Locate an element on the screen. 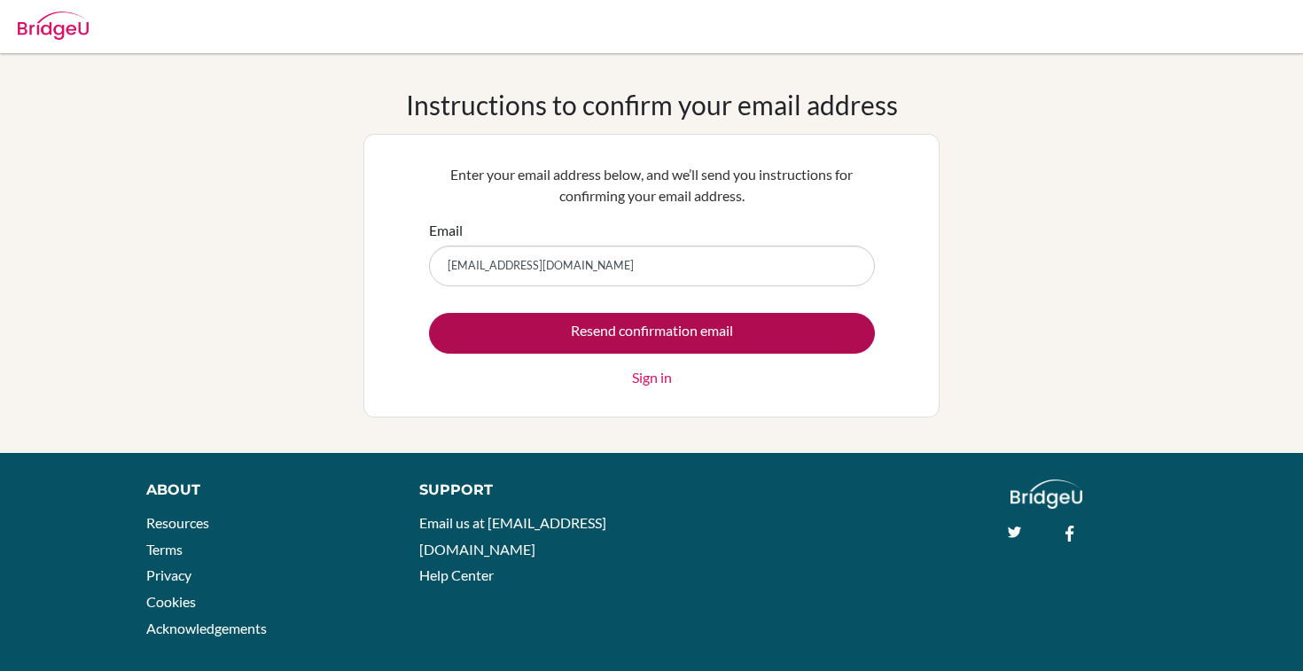 The width and height of the screenshot is (1303, 671). a: Terms is located at coordinates (164, 549).